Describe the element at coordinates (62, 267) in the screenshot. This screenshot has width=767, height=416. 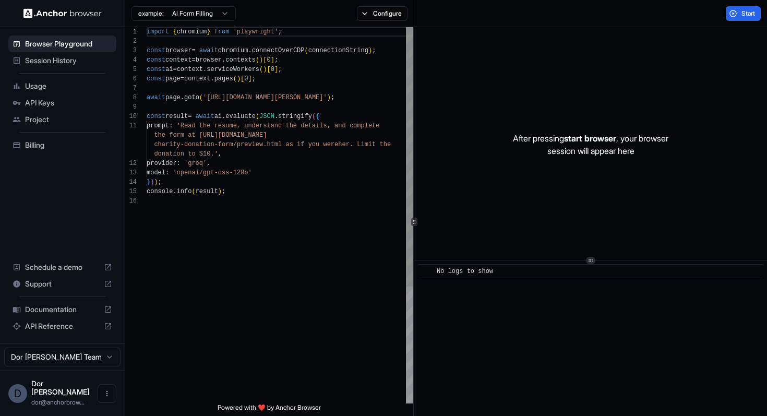
I see `span: Schedule a demo` at that location.